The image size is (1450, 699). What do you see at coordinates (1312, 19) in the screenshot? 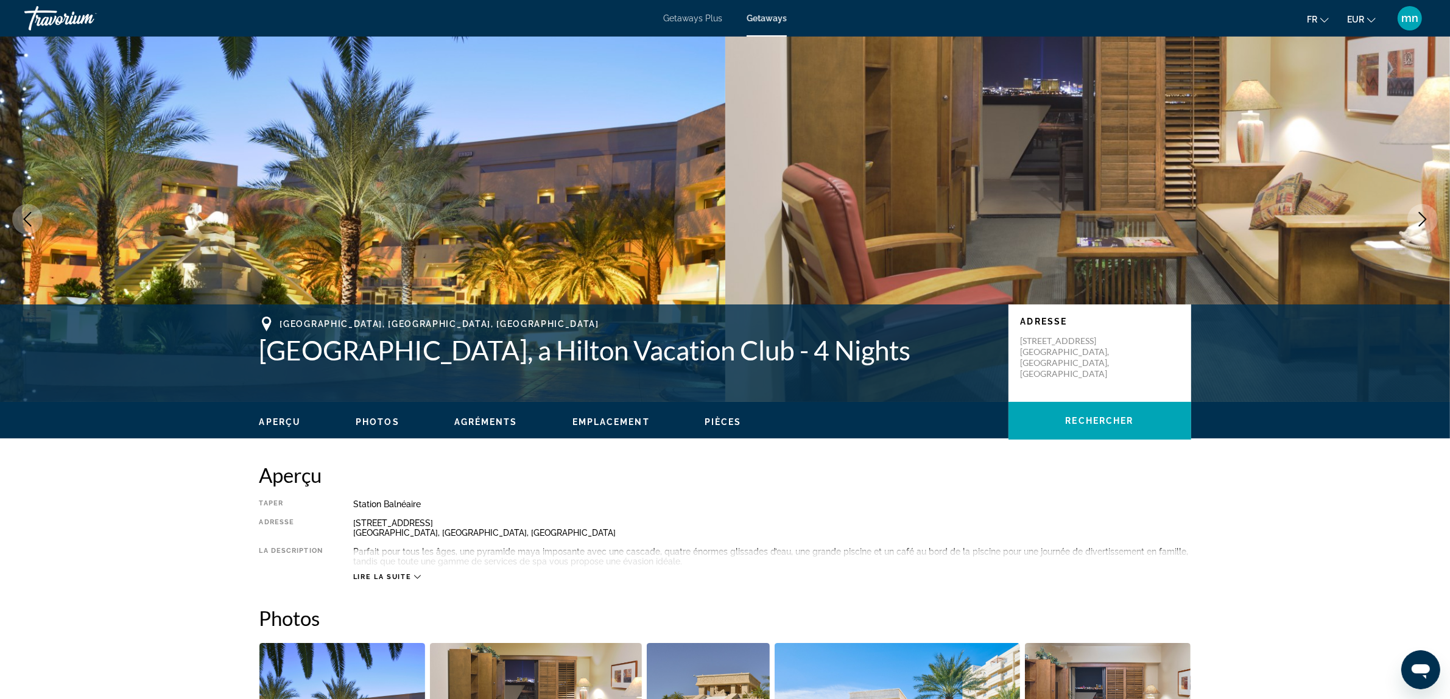
I see `span: fr` at bounding box center [1312, 19].